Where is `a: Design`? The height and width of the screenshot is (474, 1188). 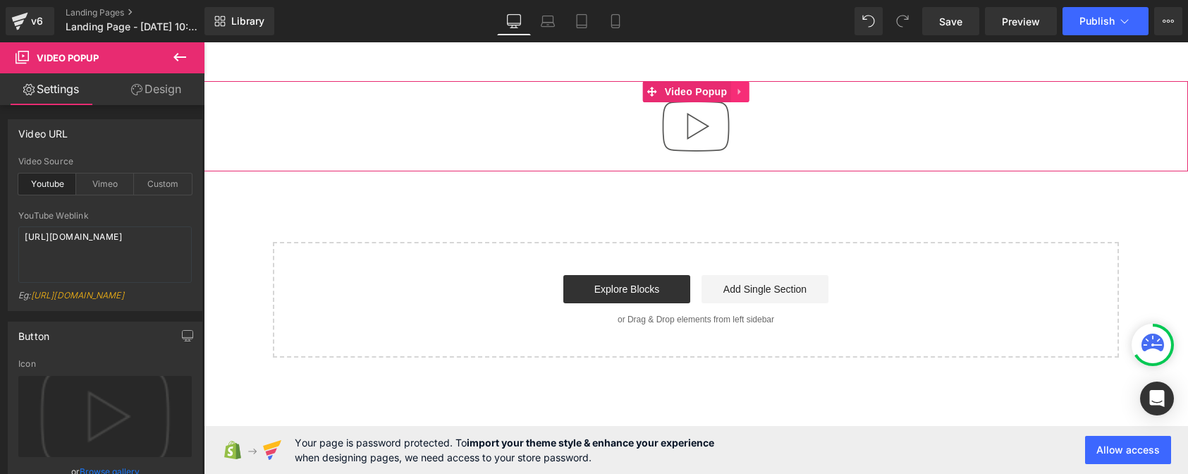 a: Design is located at coordinates (156, 89).